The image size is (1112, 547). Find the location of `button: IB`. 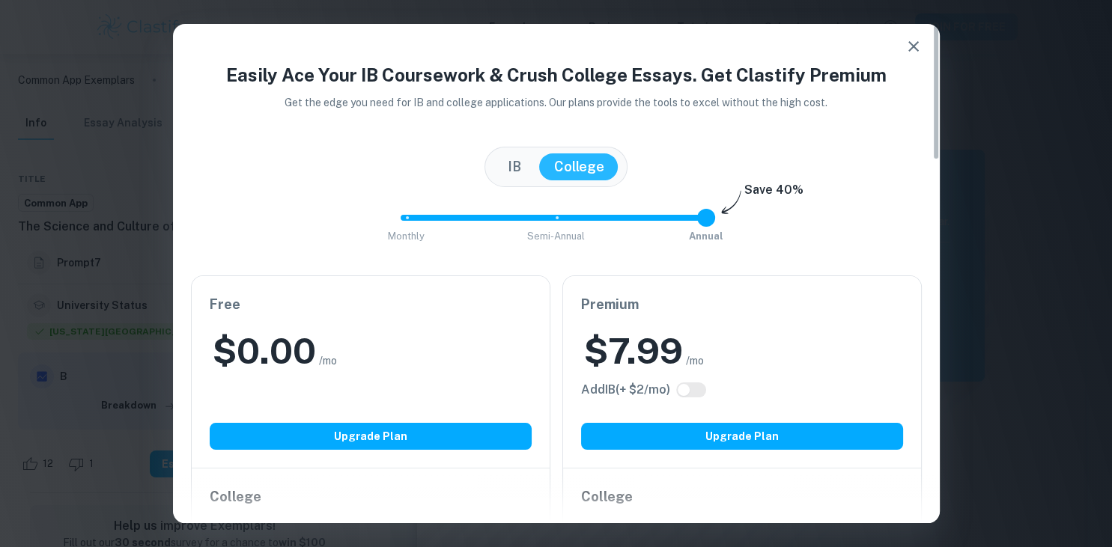

button: IB is located at coordinates (515, 167).